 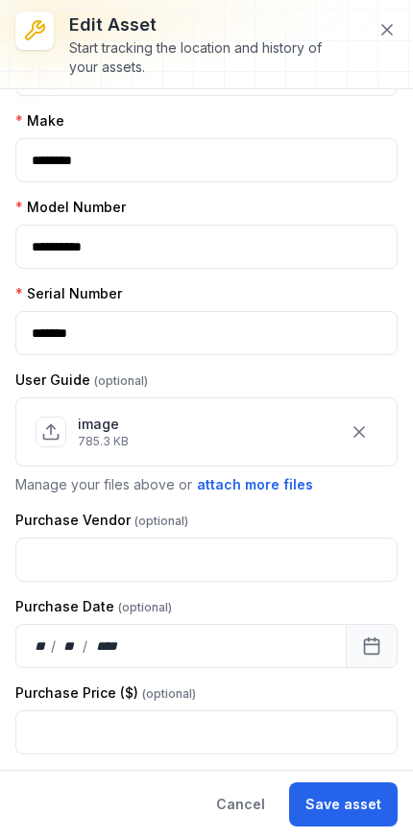 What do you see at coordinates (210, 58) in the screenshot?
I see `div: Start tracking the location and history of your assets.` at bounding box center [210, 58].